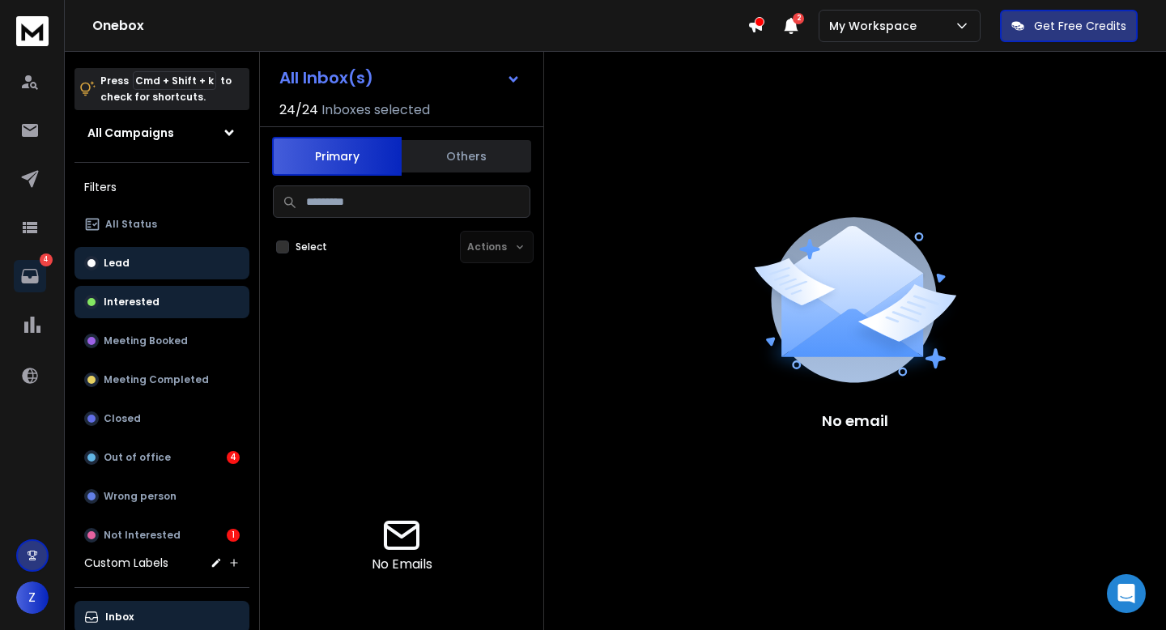 The height and width of the screenshot is (630, 1166). What do you see at coordinates (162, 419) in the screenshot?
I see `button: Closed` at bounding box center [162, 419].